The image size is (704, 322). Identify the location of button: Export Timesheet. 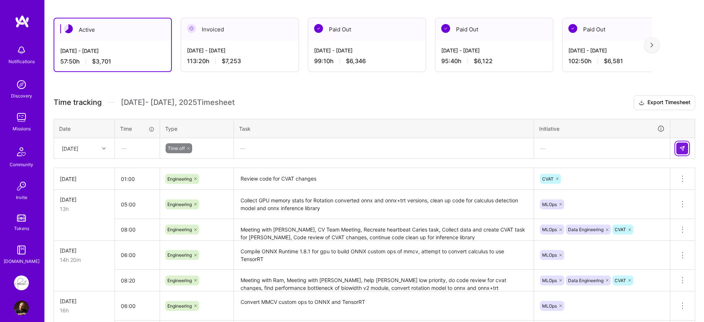
(665, 103).